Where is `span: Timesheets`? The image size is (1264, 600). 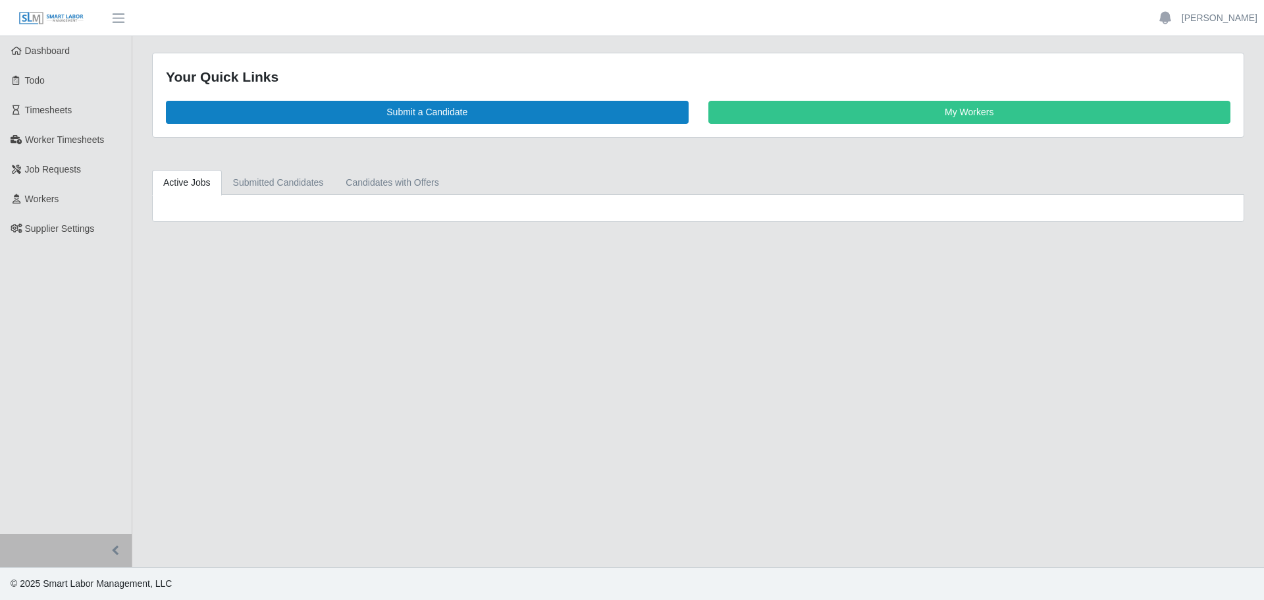 span: Timesheets is located at coordinates (49, 110).